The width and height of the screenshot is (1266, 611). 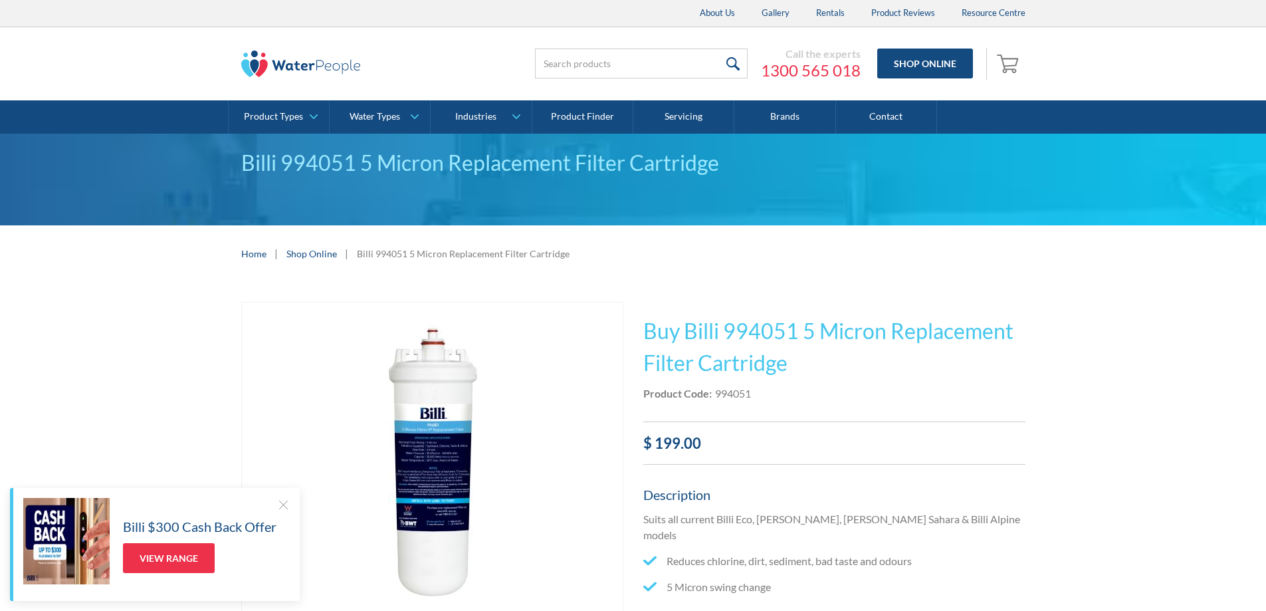 I want to click on a: View Range, so click(x=169, y=558).